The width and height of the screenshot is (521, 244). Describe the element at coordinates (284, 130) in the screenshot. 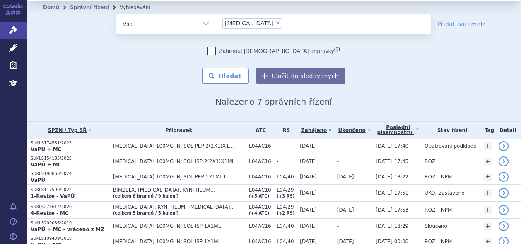

I see `th: RS` at that location.